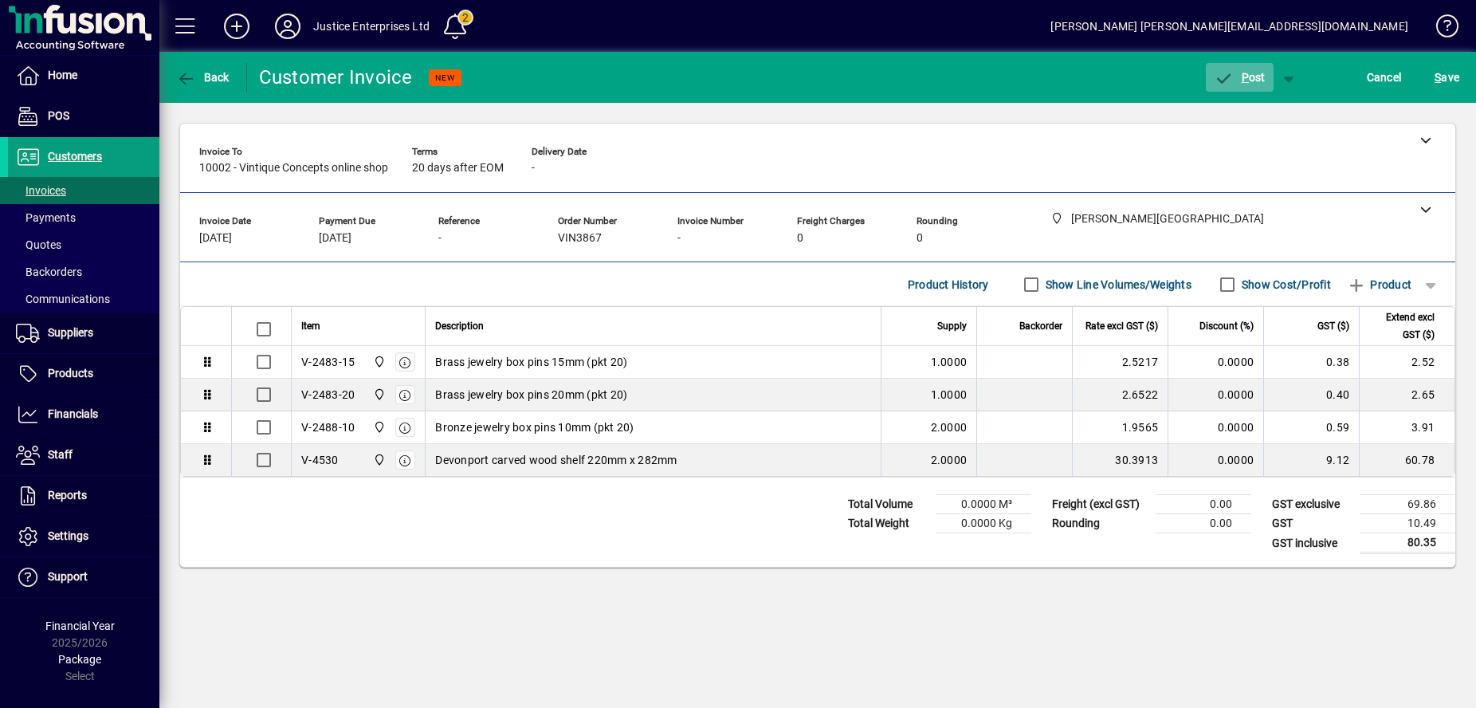 Image resolution: width=1476 pixels, height=708 pixels. Describe the element at coordinates (70, 332) in the screenshot. I see `span: Suppliers` at that location.